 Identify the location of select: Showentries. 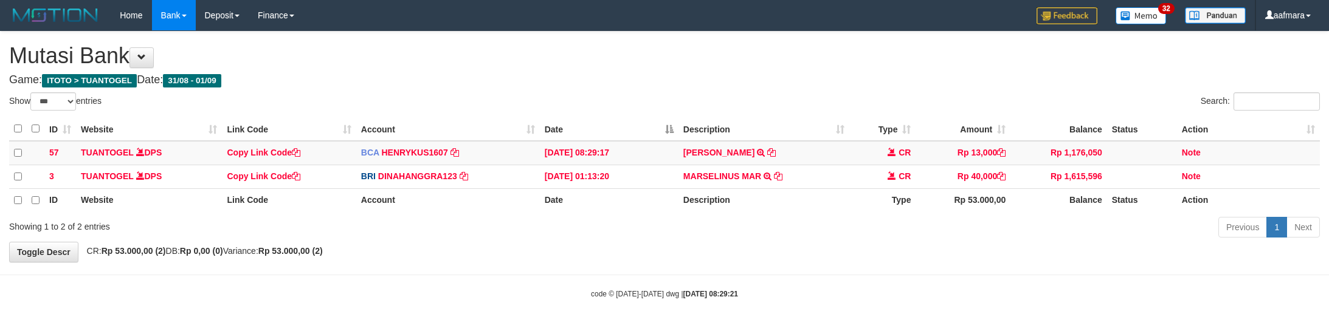
(53, 102).